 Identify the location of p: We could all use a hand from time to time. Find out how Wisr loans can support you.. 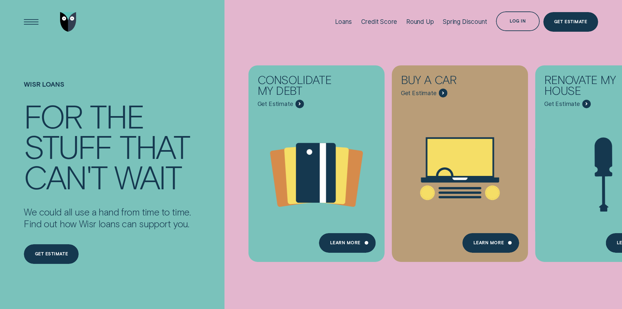
(107, 217).